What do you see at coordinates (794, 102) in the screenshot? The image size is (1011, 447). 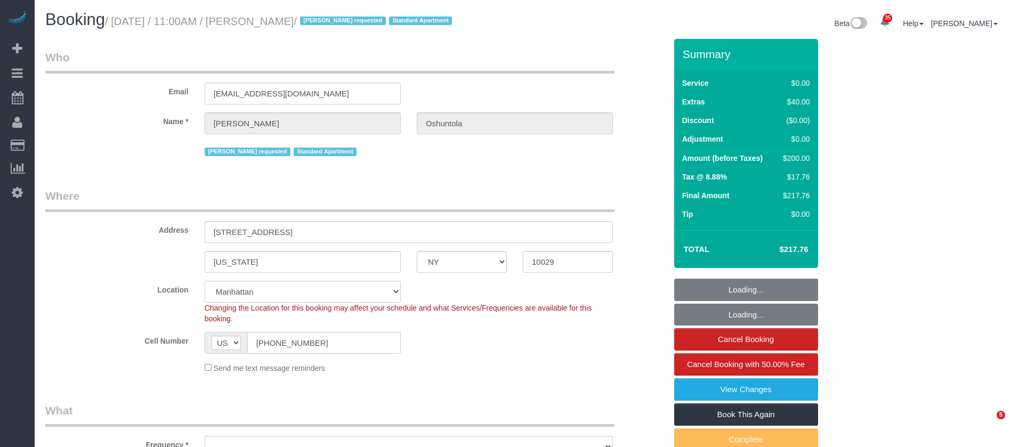 I see `div: $40.00` at bounding box center [794, 102].